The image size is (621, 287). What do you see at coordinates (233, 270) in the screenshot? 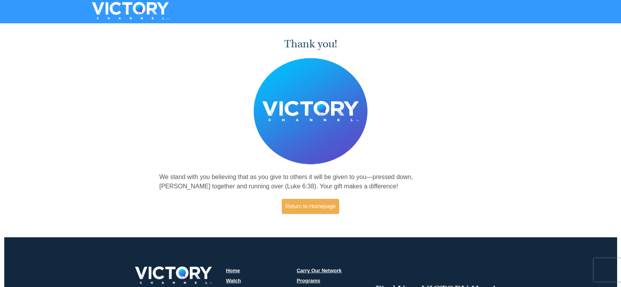
I see `a: Home` at bounding box center [233, 270].